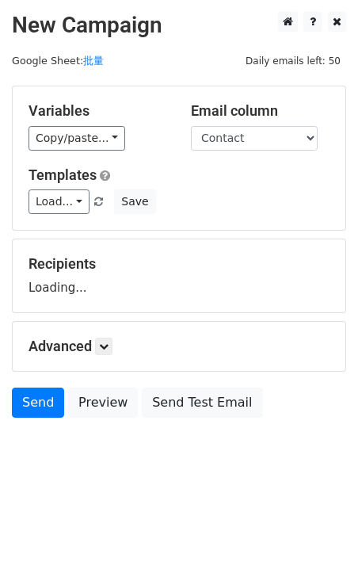  Describe the element at coordinates (103, 403) in the screenshot. I see `a: Preview` at that location.